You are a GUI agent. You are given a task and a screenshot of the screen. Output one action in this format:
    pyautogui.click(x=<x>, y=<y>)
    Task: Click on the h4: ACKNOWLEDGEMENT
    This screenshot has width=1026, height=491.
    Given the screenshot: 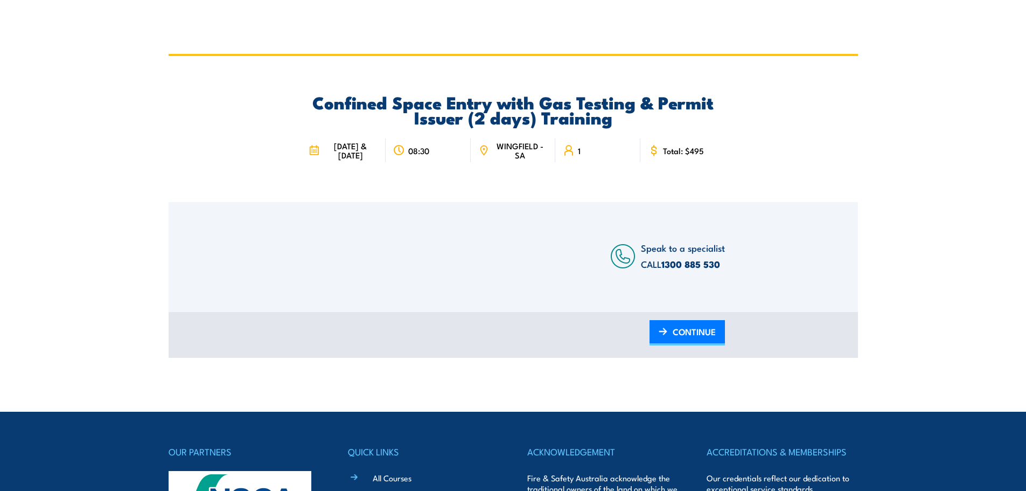 What is the action you would take?
    pyautogui.click(x=603, y=451)
    